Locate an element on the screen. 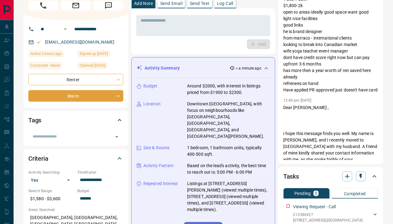 The height and width of the screenshot is (224, 393). p: Send Email is located at coordinates (171, 3).